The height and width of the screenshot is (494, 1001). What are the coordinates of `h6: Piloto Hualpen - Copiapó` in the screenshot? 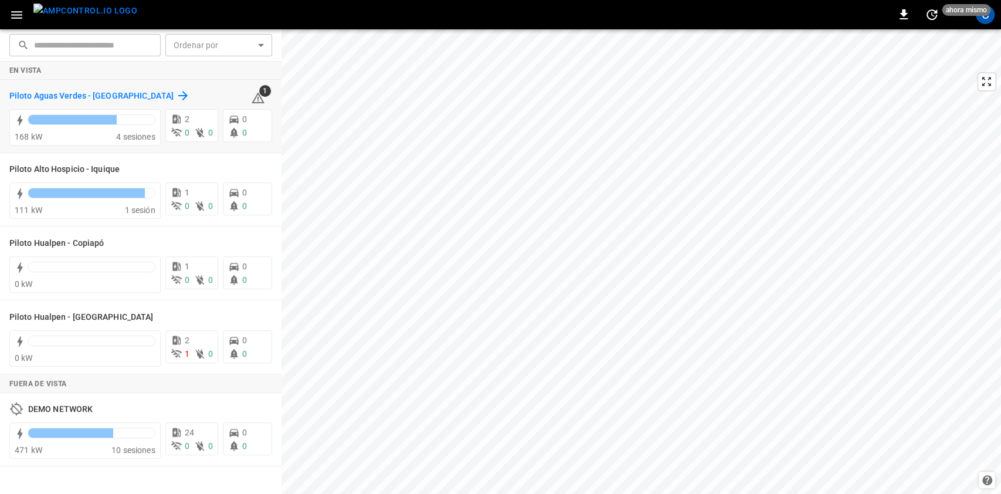 It's located at (56, 243).